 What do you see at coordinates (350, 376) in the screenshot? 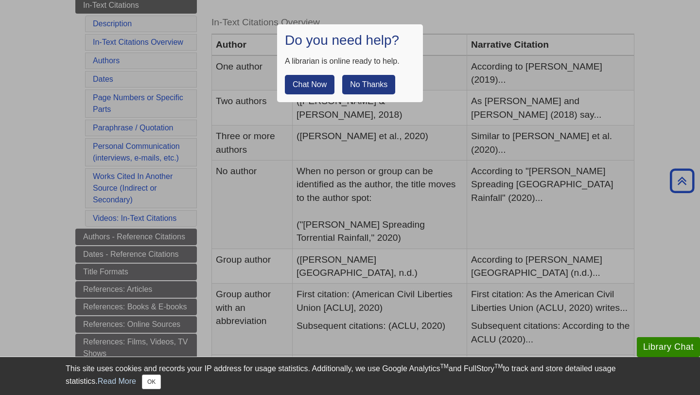
I see `div: This site uses cookies and records your IP address for usage statistics. Additionally, we use Goo...` at bounding box center [350, 376].